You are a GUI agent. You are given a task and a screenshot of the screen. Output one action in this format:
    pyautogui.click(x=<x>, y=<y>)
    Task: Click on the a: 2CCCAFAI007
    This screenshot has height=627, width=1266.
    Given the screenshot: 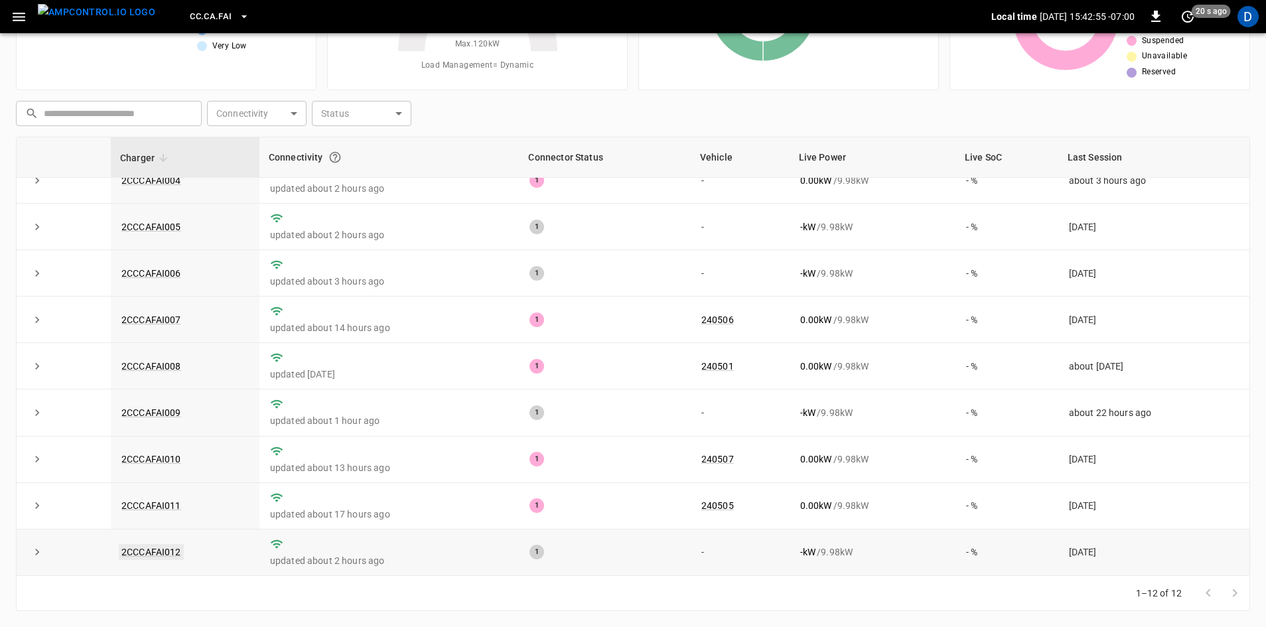 What is the action you would take?
    pyautogui.click(x=151, y=320)
    